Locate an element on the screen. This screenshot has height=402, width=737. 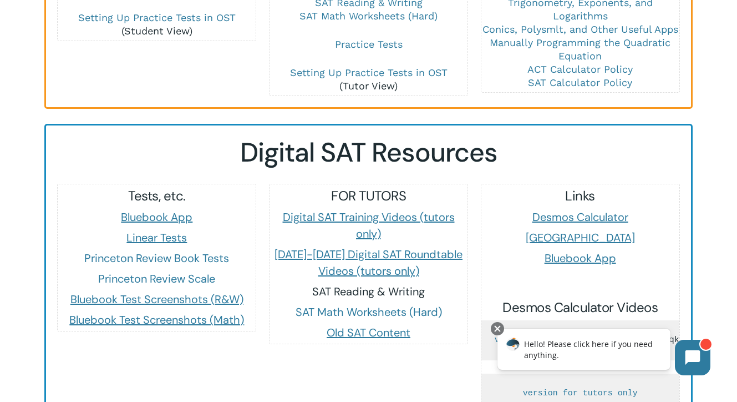
span: Linear Tests is located at coordinates (156, 237).